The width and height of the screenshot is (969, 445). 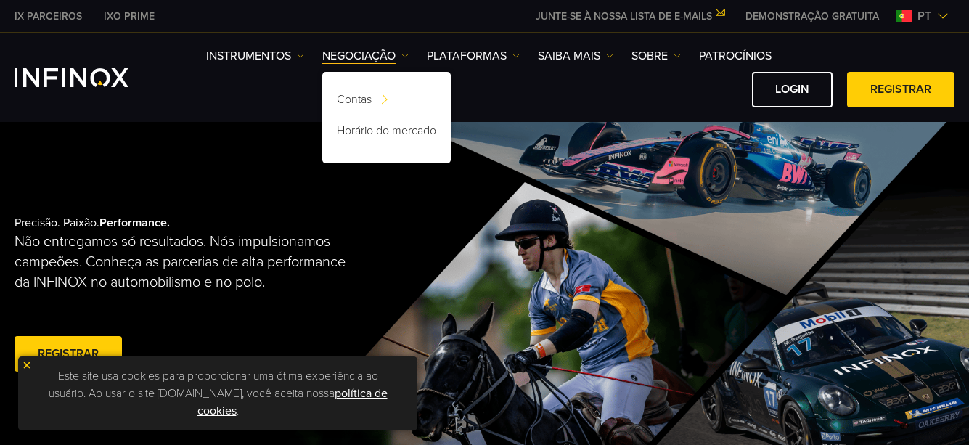 I want to click on a: PLATAFORMAS, so click(x=473, y=56).